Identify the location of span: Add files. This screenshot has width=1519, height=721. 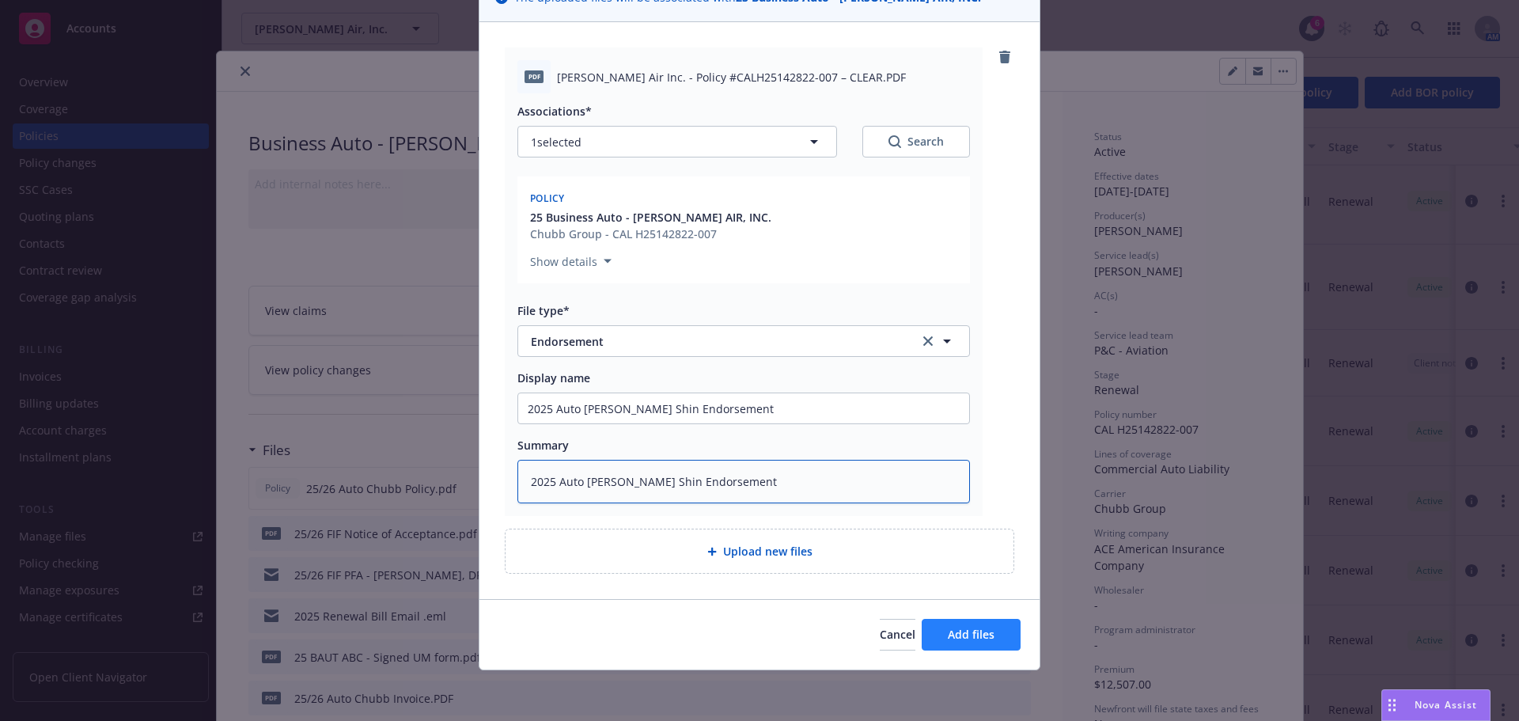
(971, 634).